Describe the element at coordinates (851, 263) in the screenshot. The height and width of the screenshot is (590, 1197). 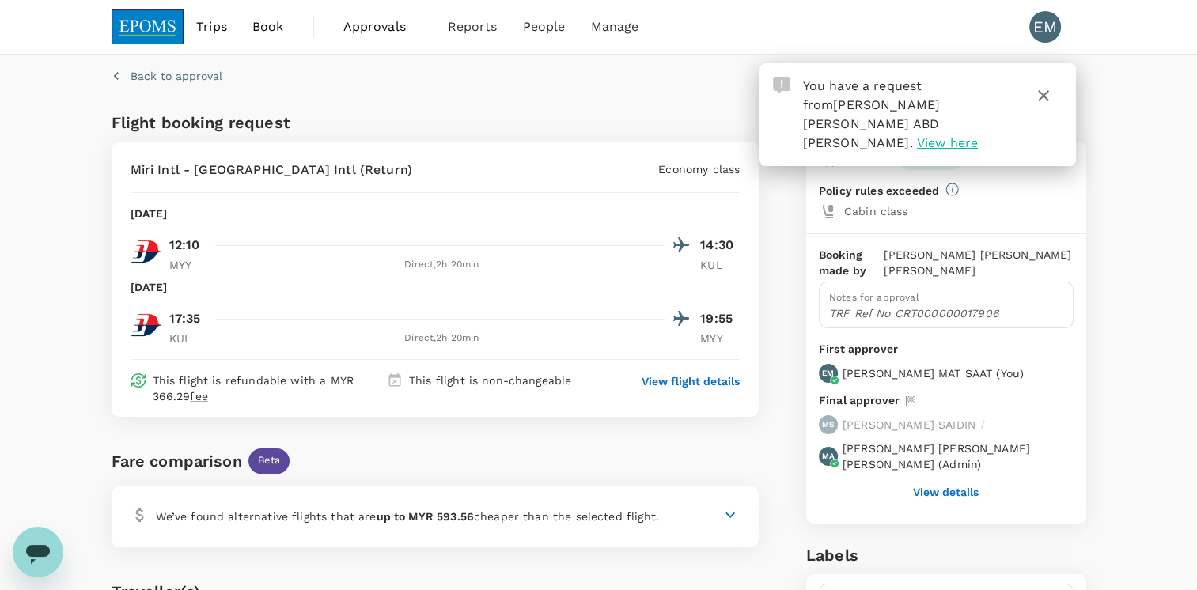
I see `p: Booking made by` at that location.